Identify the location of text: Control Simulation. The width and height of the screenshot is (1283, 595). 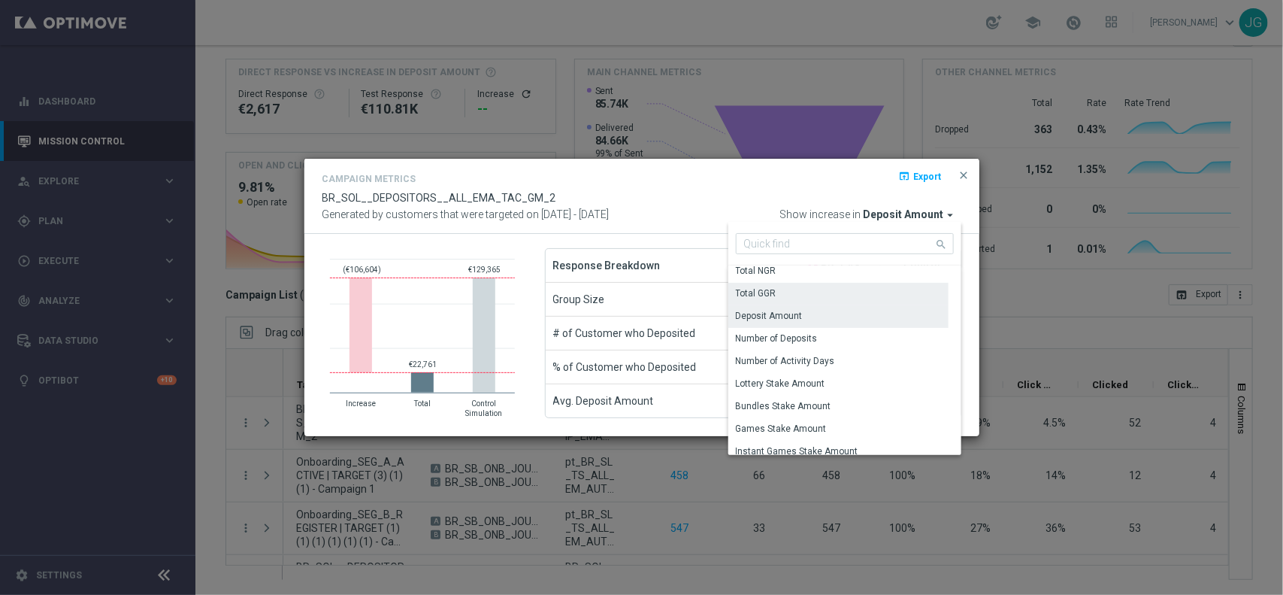
(483, 408).